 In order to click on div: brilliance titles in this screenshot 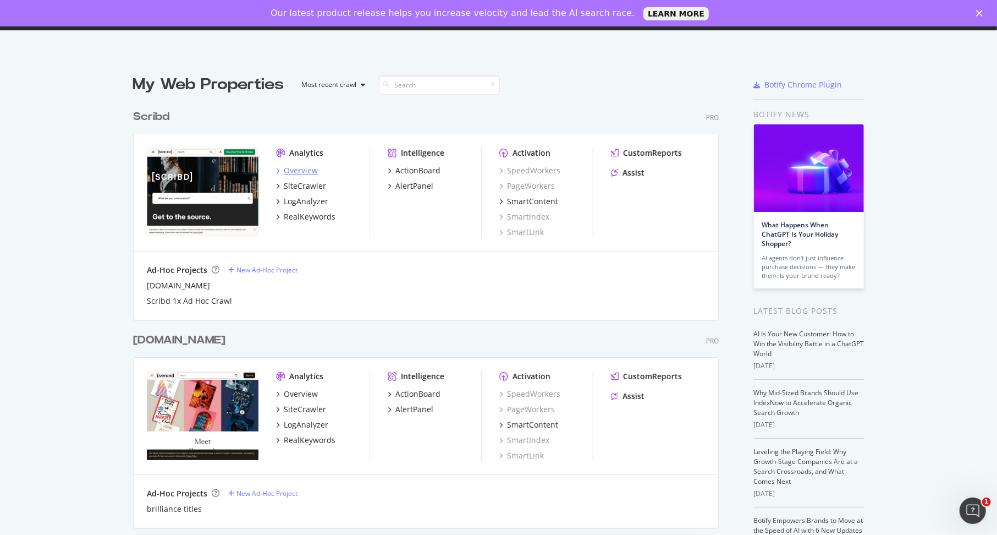, I will do `click(174, 509)`.